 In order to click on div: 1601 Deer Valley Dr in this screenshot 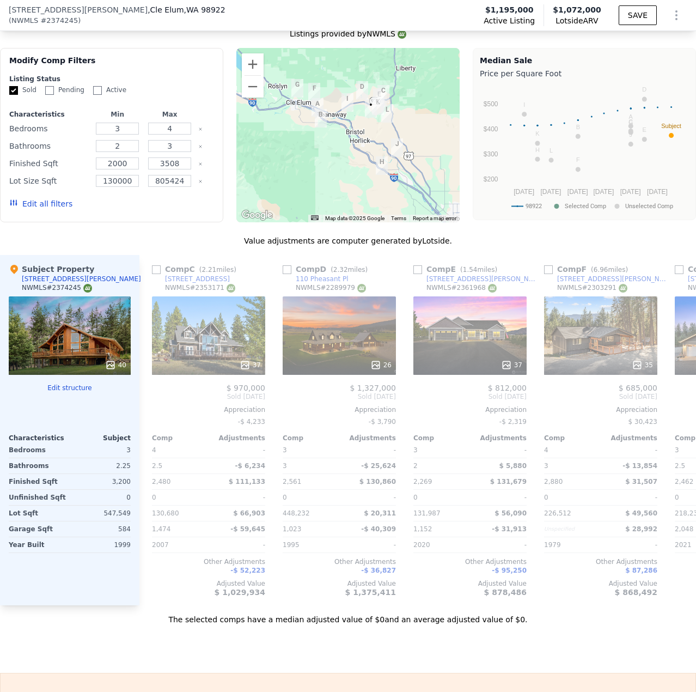, I will do `click(397, 148)`.